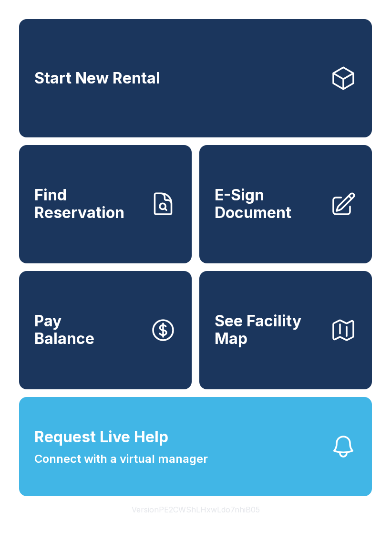 Image resolution: width=391 pixels, height=542 pixels. I want to click on span: Pay Balance, so click(64, 330).